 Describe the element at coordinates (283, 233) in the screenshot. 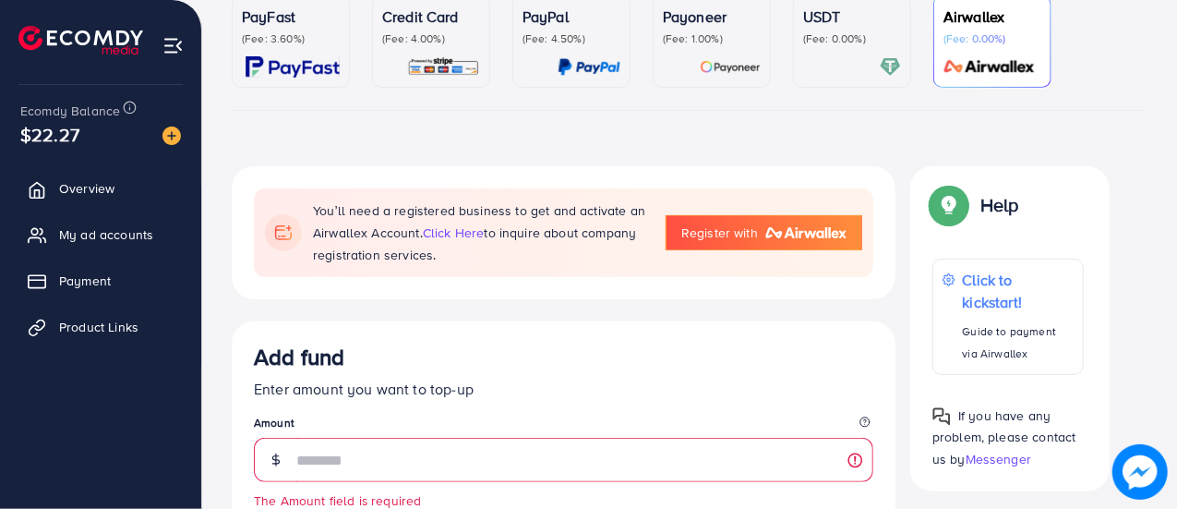

I see `img: flag` at that location.